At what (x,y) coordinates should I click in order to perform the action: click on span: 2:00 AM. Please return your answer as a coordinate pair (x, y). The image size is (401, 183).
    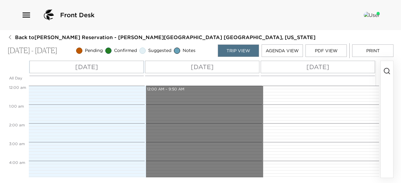
    Looking at the image, I should click on (17, 125).